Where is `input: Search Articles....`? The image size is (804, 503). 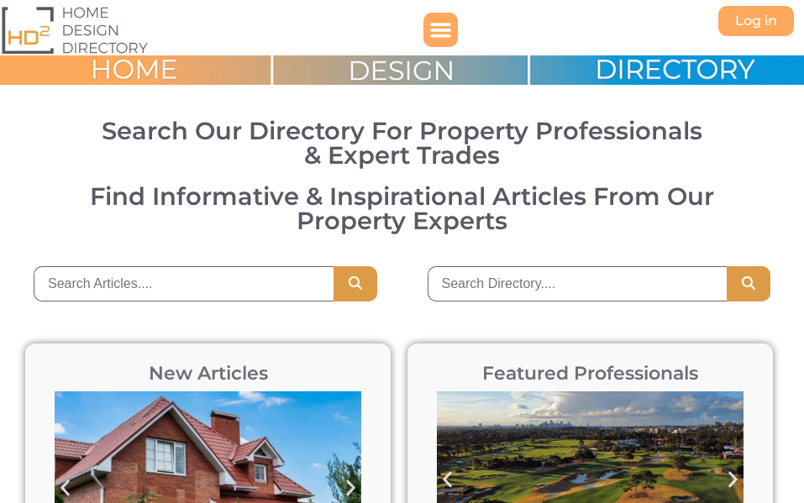 input: Search Articles.... is located at coordinates (183, 284).